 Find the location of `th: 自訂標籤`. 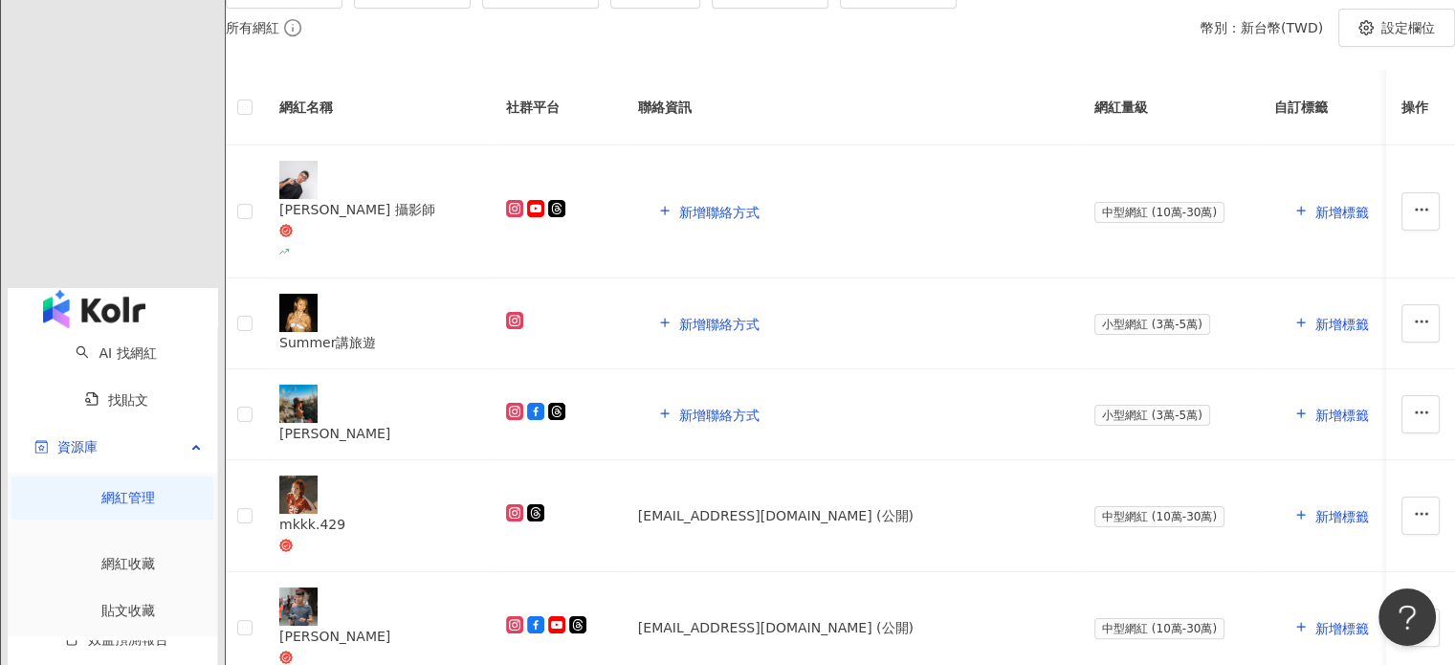

th: 自訂標籤 is located at coordinates (1332, 107).